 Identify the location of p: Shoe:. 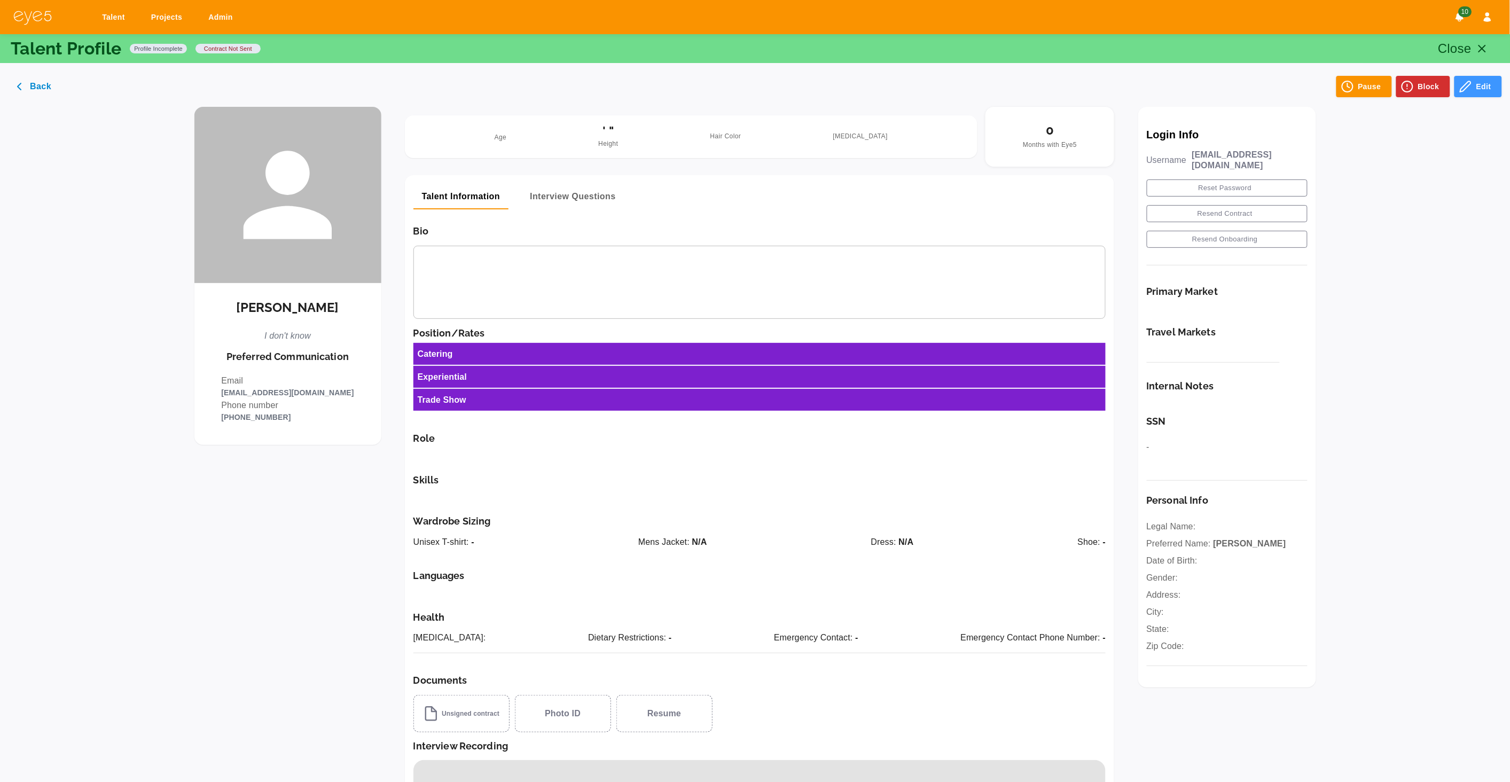
(1092, 542).